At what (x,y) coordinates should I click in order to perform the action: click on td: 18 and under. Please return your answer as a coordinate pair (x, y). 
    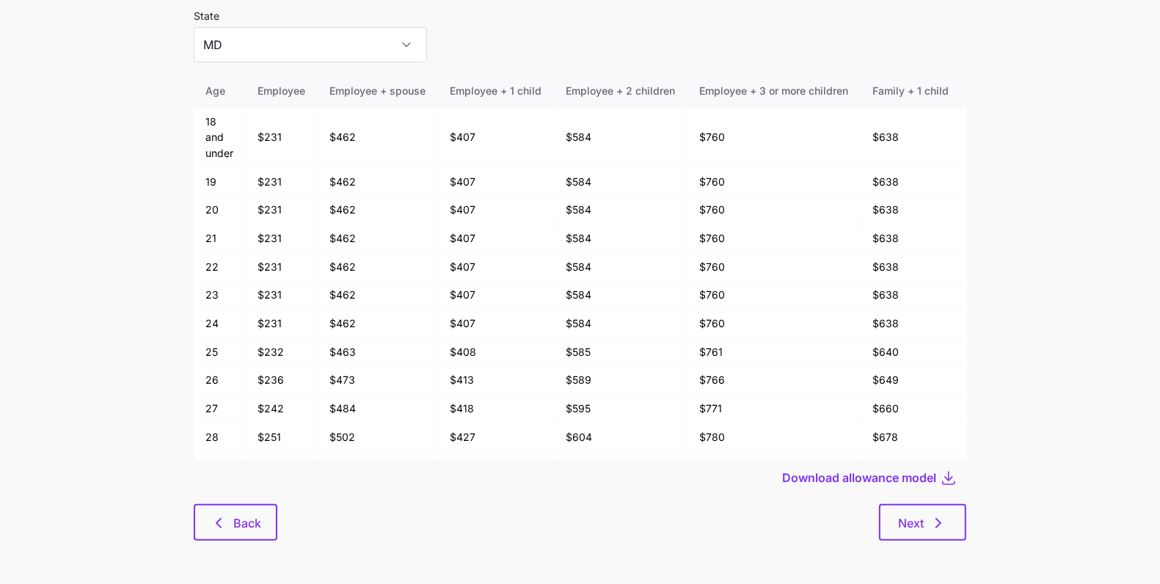
    Looking at the image, I should click on (219, 138).